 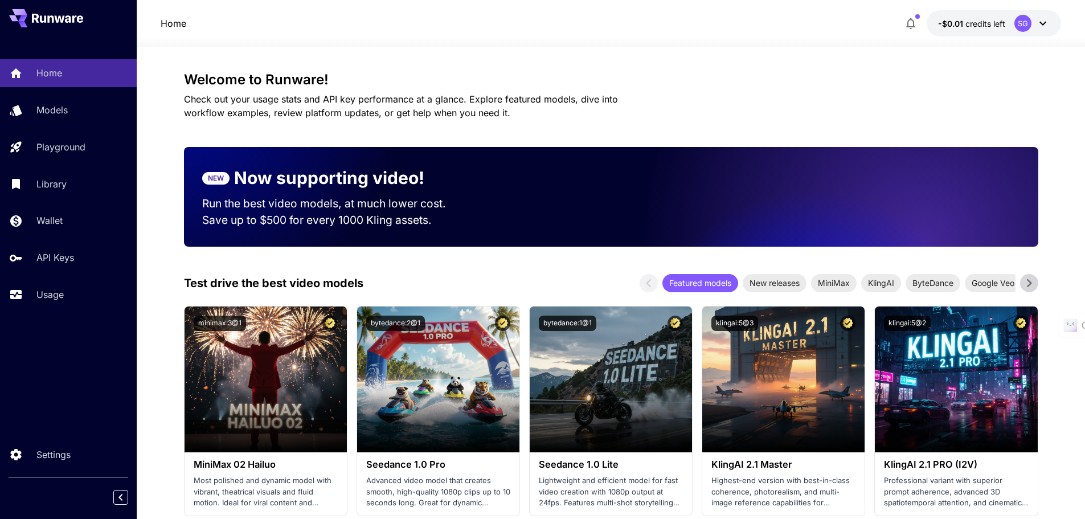 What do you see at coordinates (55, 258) in the screenshot?
I see `p: API Keys` at bounding box center [55, 258].